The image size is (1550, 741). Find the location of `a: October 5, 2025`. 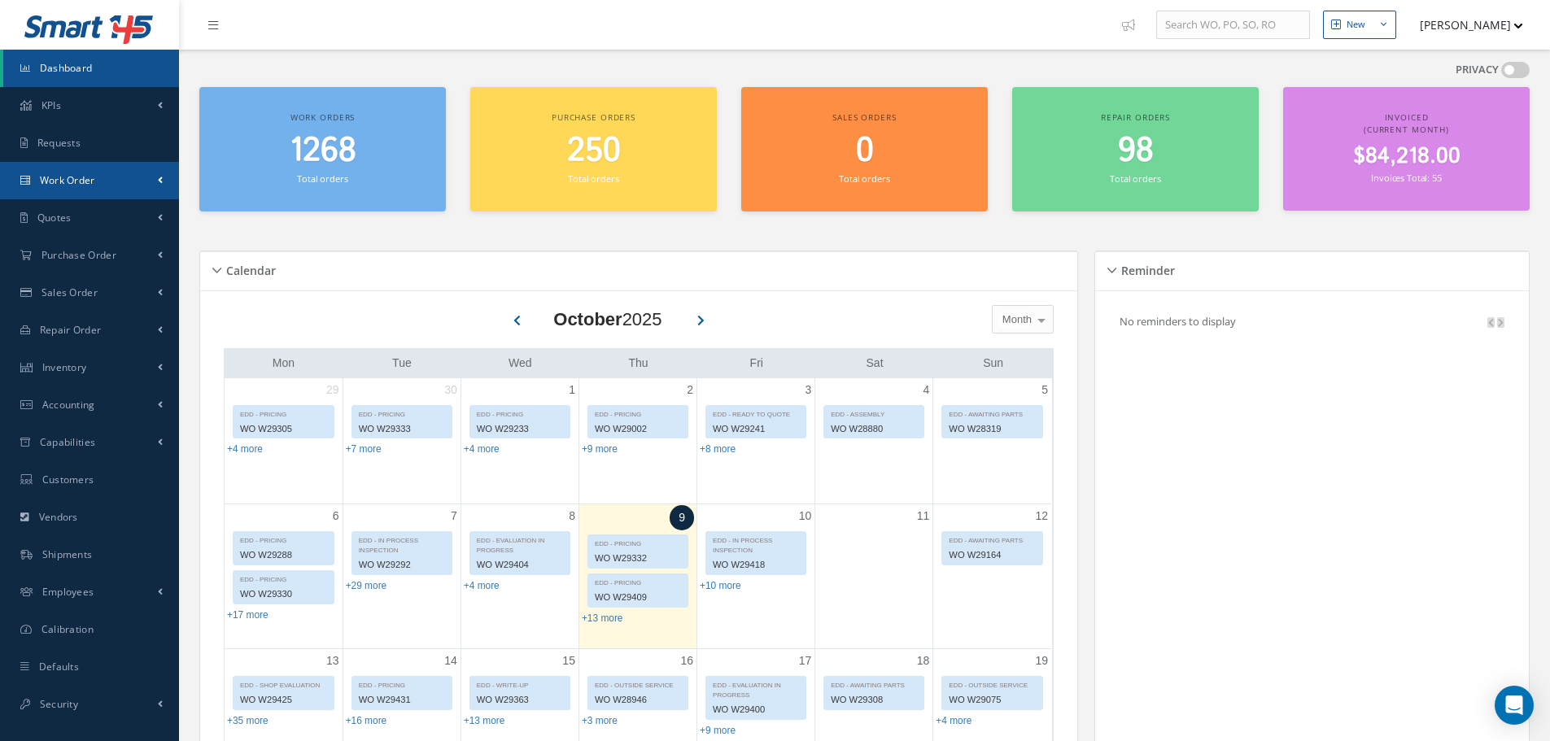

a: October 5, 2025 is located at coordinates (1045, 390).